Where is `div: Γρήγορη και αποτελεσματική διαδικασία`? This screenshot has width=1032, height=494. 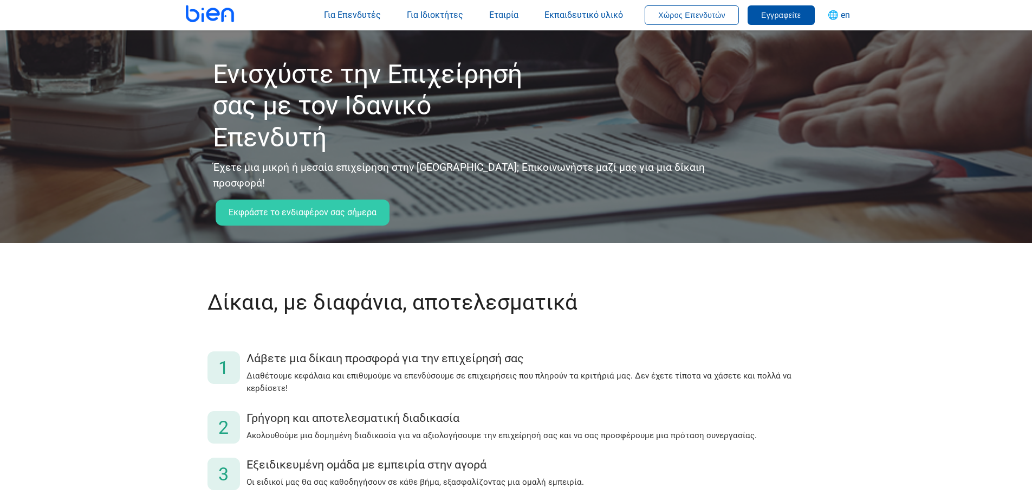
div: Γρήγορη και αποτελεσματική διαδικασία is located at coordinates (536, 418).